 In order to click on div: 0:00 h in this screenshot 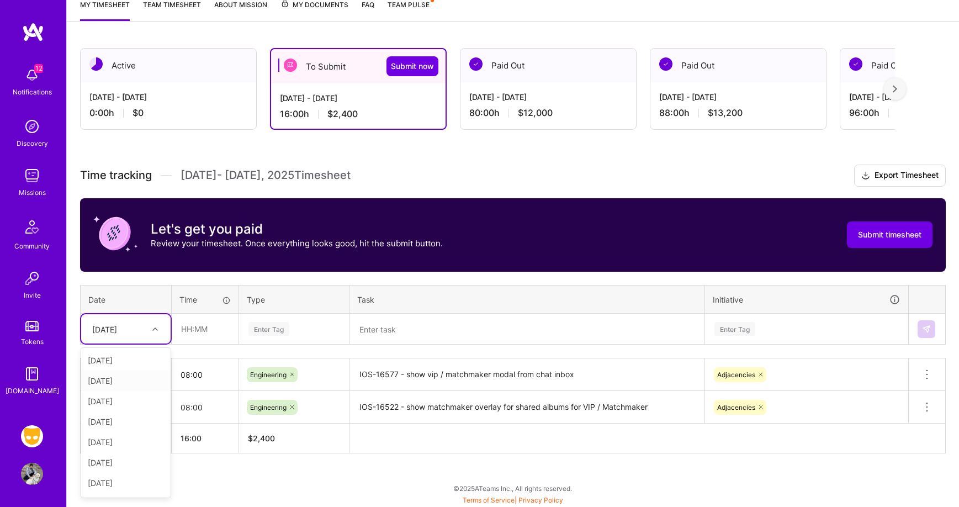, I will do `click(168, 113)`.